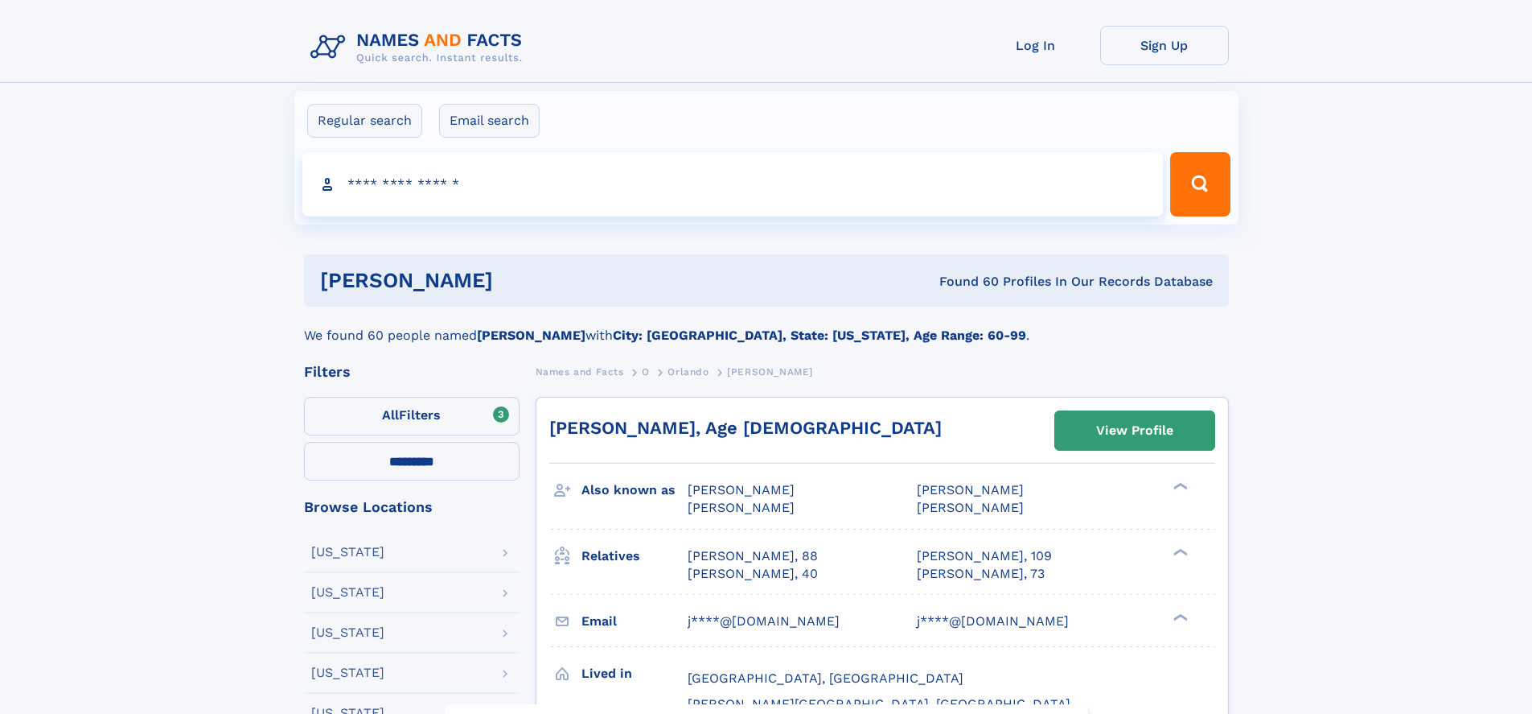 The image size is (1532, 714). What do you see at coordinates (1135, 430) in the screenshot?
I see `div: View Profile` at bounding box center [1135, 430].